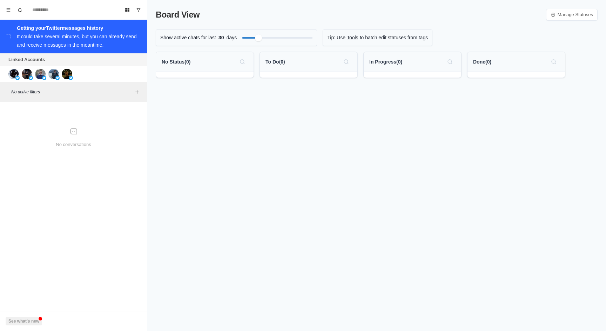 The width and height of the screenshot is (606, 331). Describe the element at coordinates (221, 38) in the screenshot. I see `span: 30` at that location.